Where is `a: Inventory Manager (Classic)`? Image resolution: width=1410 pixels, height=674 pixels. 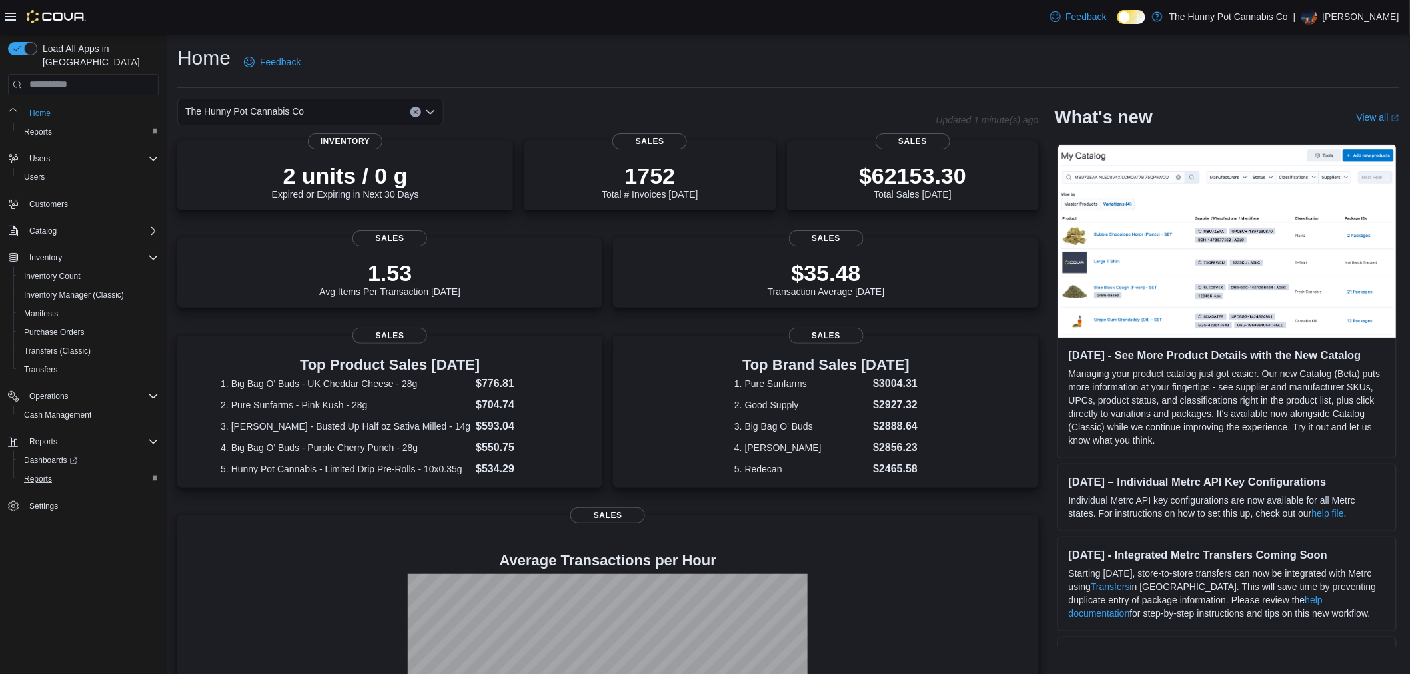
a: Inventory Manager (Classic) is located at coordinates (74, 295).